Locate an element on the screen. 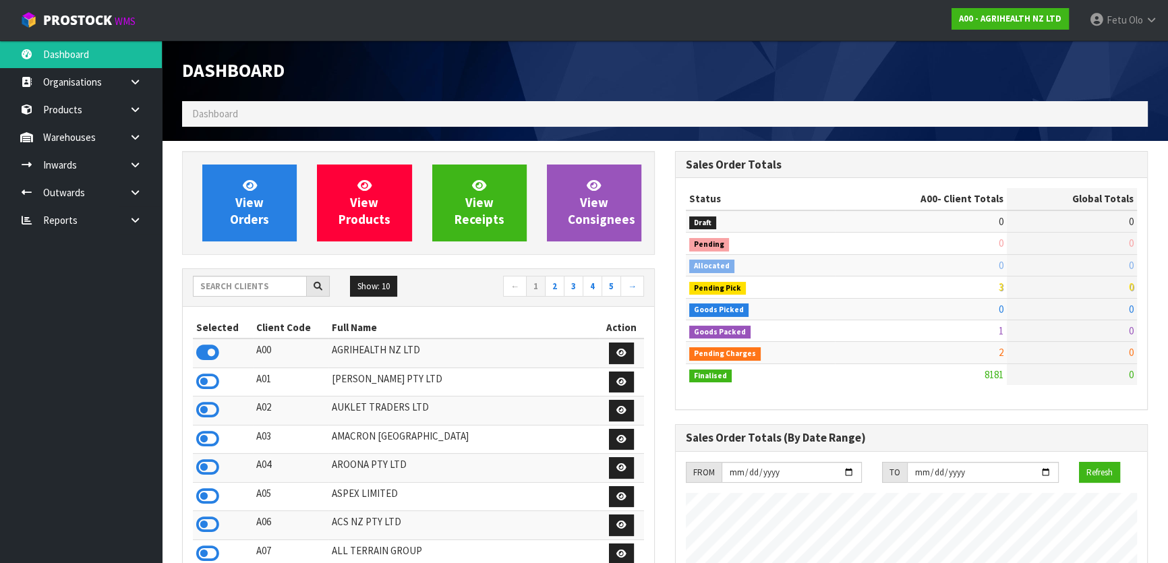 The image size is (1168, 563). th: Global Totals is located at coordinates (1071, 199).